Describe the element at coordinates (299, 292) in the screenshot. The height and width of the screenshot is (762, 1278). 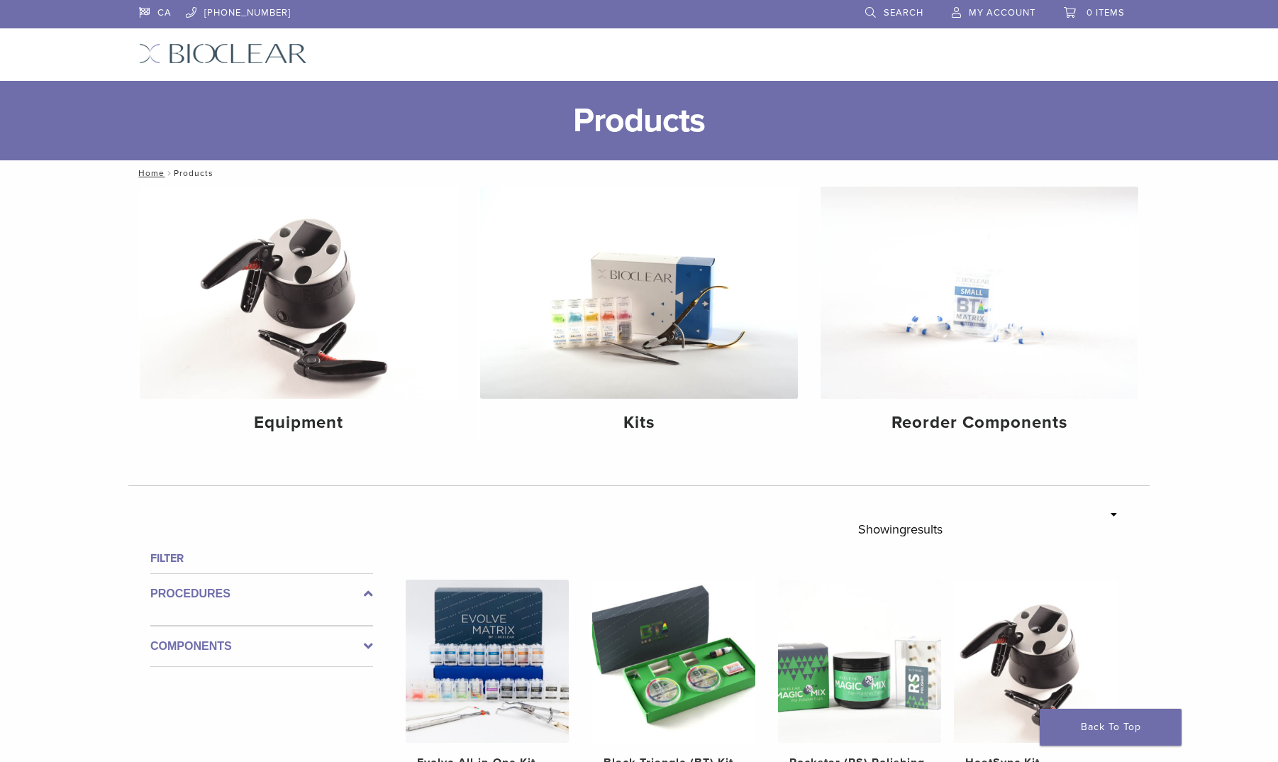
I see `img: Equipment` at that location.